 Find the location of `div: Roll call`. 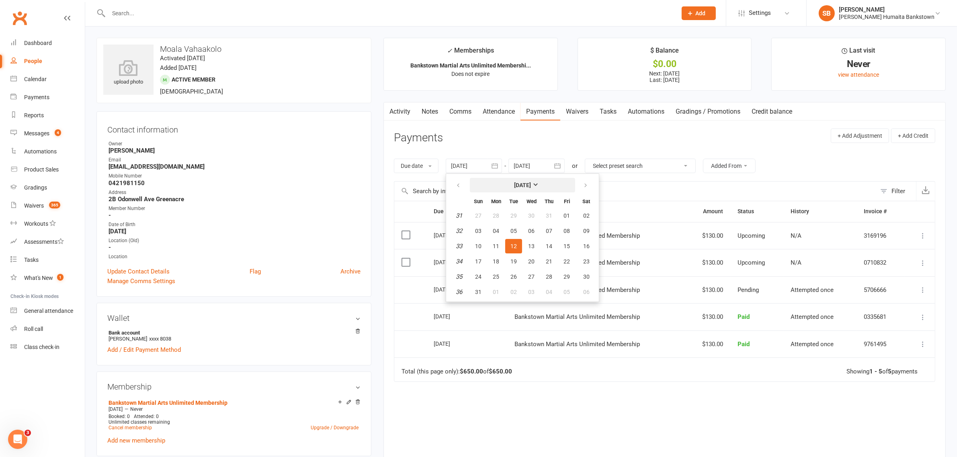

div: Roll call is located at coordinates (33, 329).